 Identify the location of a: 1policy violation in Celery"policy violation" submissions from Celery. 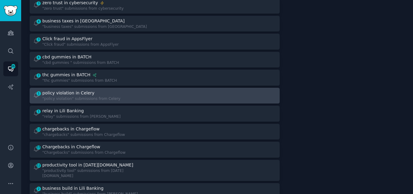
(154, 95).